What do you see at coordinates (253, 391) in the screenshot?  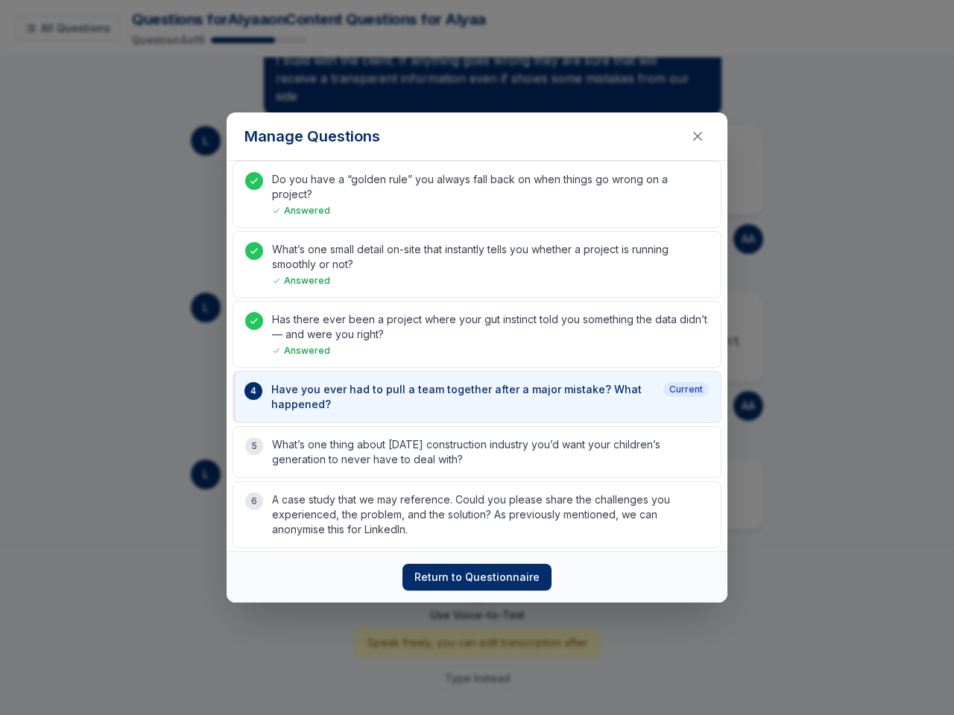 I see `span: 4` at bounding box center [253, 391].